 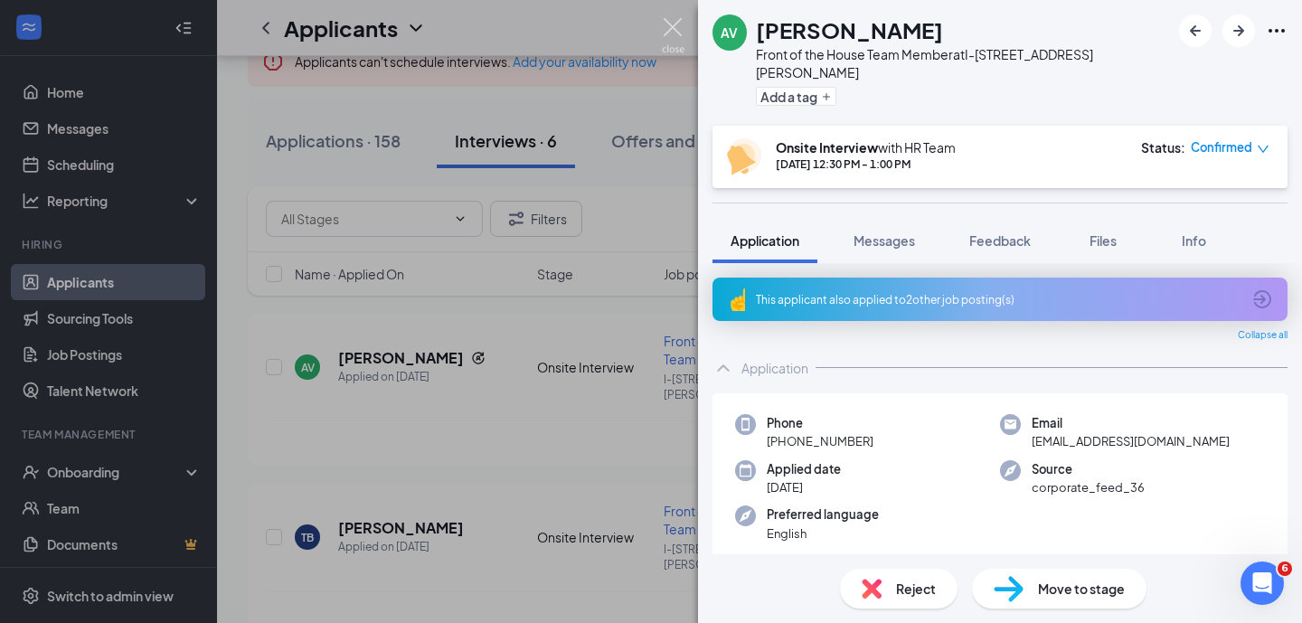 I want to click on span: corporate_feed_36, so click(x=1087, y=487).